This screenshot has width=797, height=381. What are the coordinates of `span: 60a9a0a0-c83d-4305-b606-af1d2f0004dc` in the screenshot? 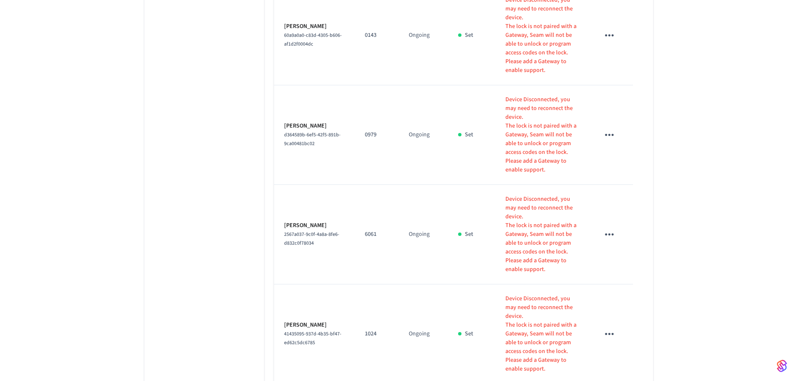 It's located at (313, 40).